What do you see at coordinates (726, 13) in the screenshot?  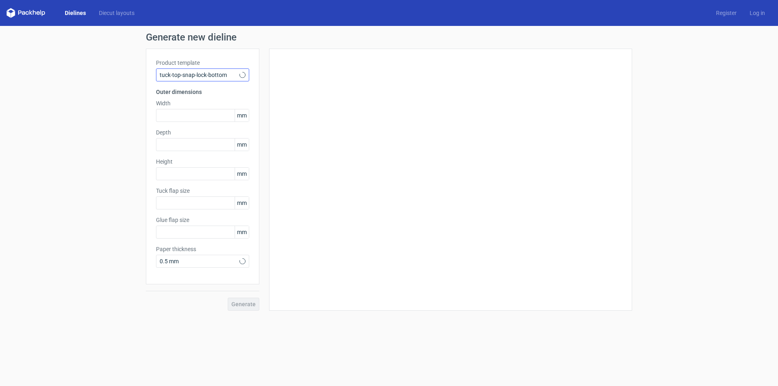 I see `a: Register` at bounding box center [726, 13].